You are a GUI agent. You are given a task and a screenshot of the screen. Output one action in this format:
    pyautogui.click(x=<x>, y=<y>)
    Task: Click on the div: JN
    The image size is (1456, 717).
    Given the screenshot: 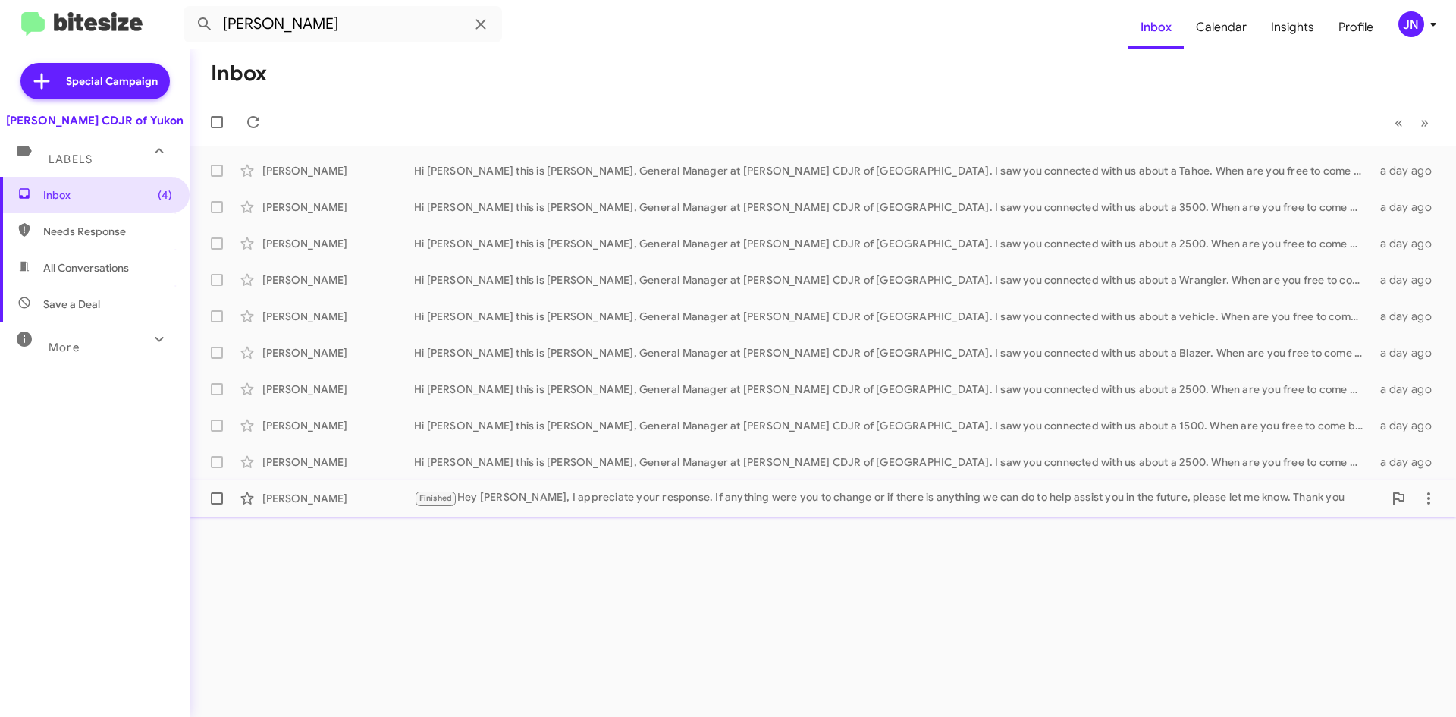 What is the action you would take?
    pyautogui.click(x=1411, y=24)
    